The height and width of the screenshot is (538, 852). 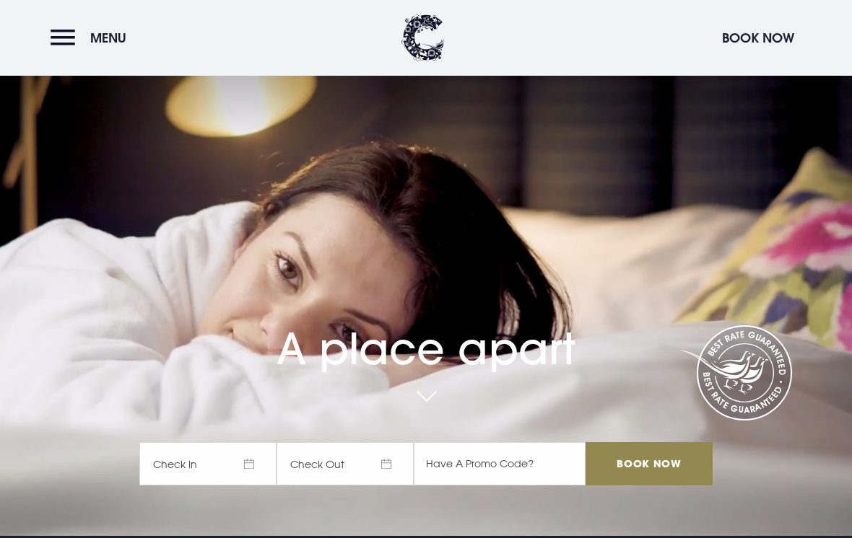 What do you see at coordinates (92, 38) in the screenshot?
I see `button: Menu` at bounding box center [92, 38].